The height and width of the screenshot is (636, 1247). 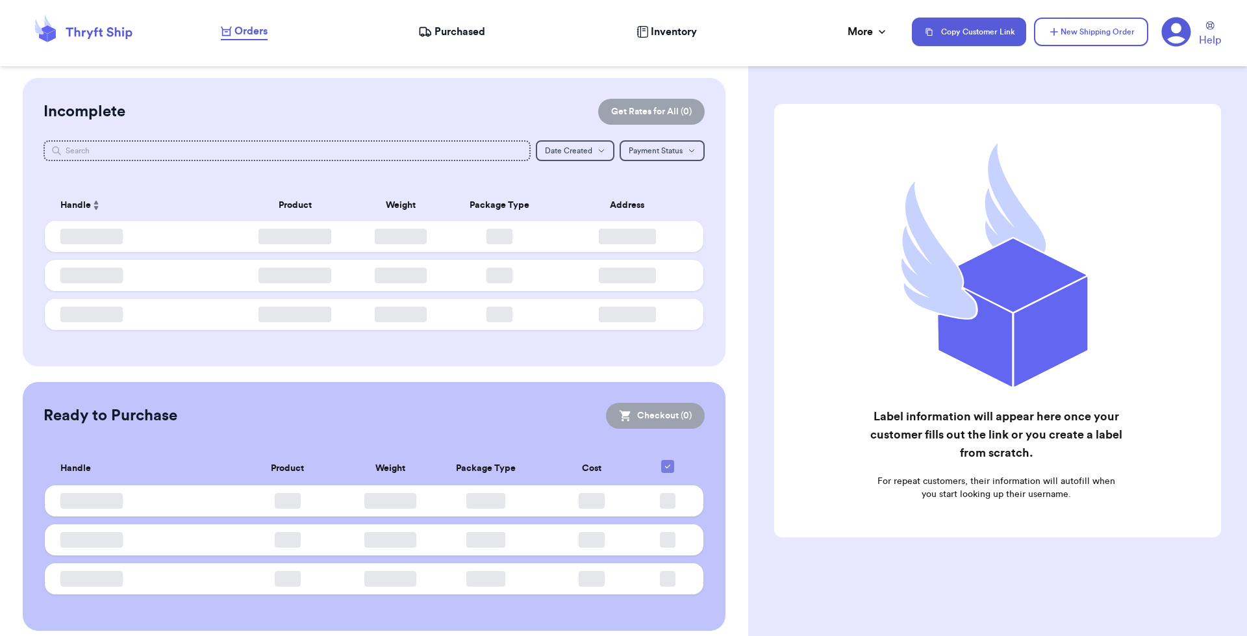 I want to click on span: Purchased, so click(x=460, y=32).